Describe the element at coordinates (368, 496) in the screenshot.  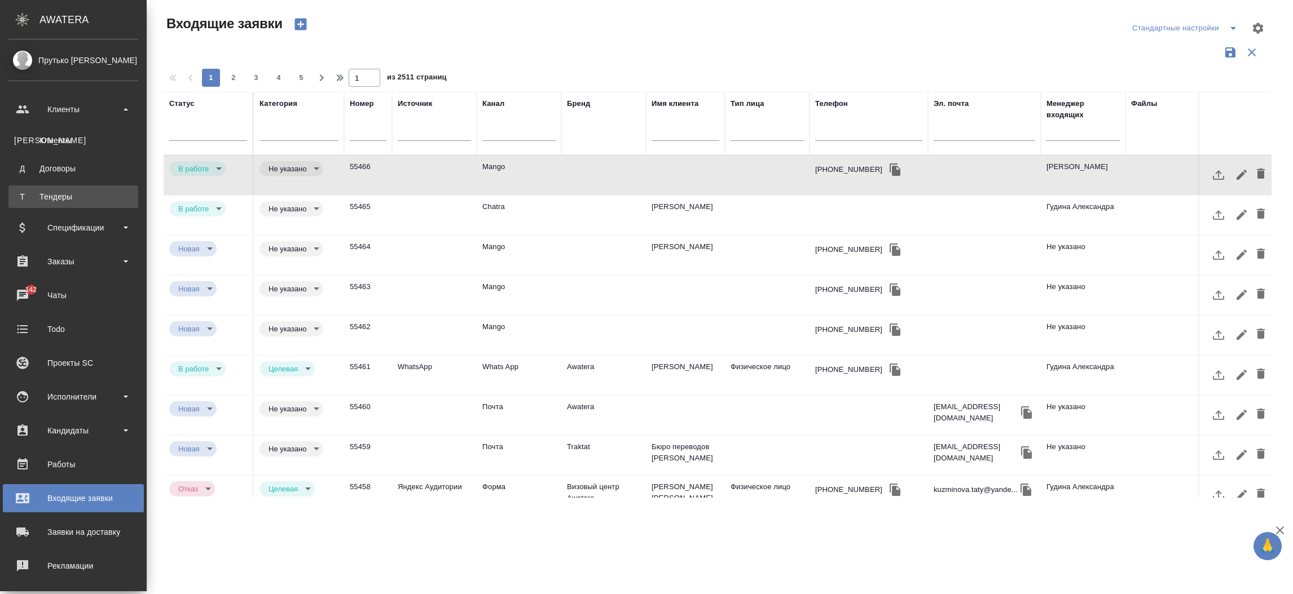
I see `td: 55458` at that location.